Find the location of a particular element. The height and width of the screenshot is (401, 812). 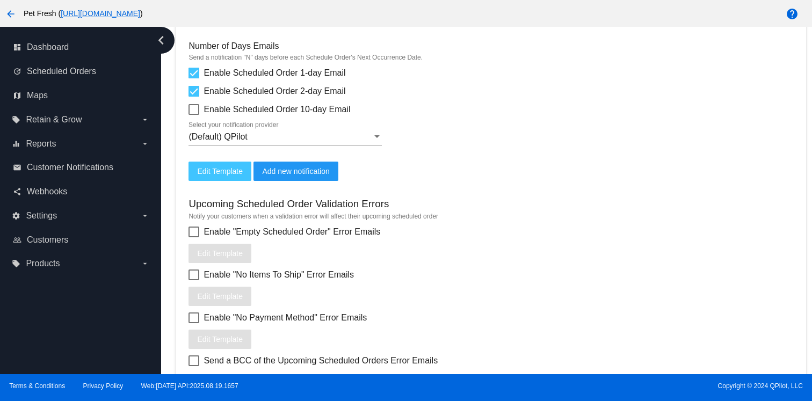

i: share is located at coordinates (17, 192).